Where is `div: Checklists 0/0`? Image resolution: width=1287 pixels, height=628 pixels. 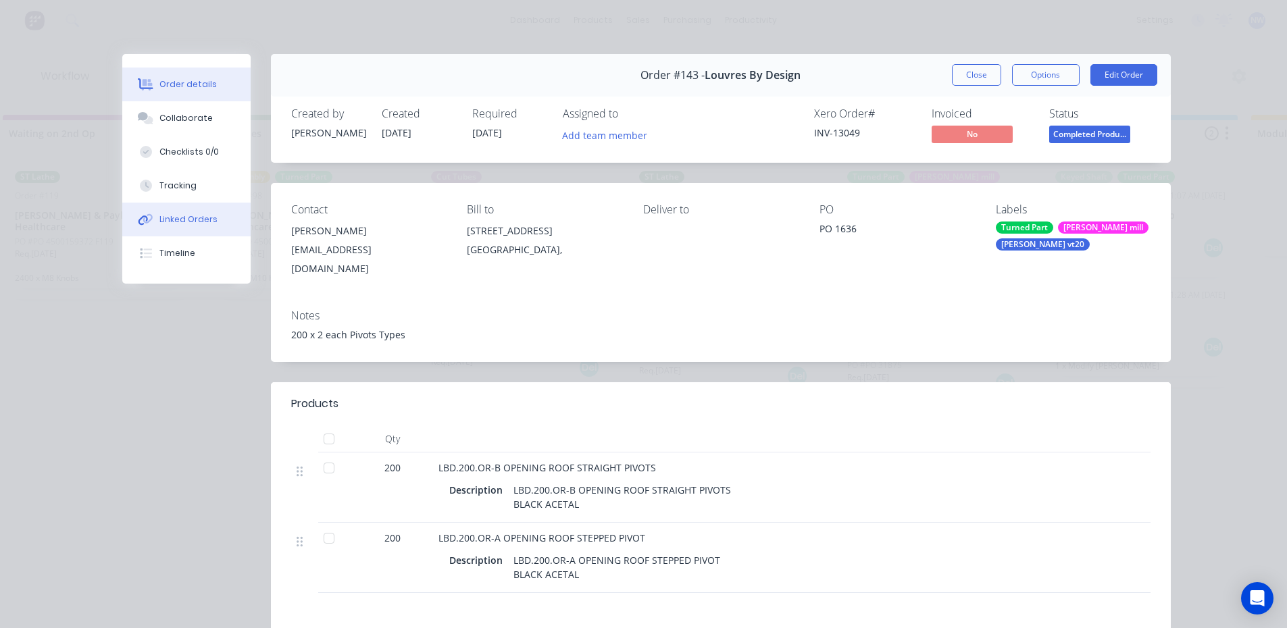 div: Checklists 0/0 is located at coordinates (189, 152).